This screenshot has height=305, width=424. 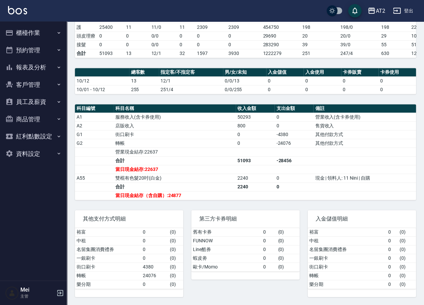 What do you see at coordinates (395, 36) in the screenshot?
I see `td: 29` at bounding box center [395, 36].